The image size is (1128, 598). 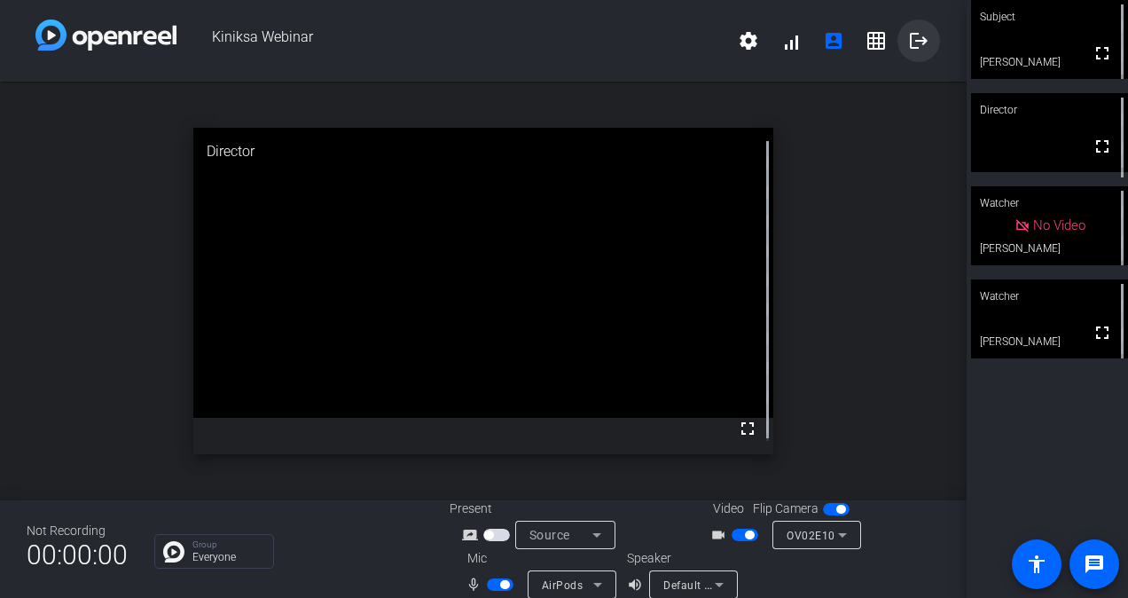 I want to click on span: 00:00:00, so click(x=77, y=554).